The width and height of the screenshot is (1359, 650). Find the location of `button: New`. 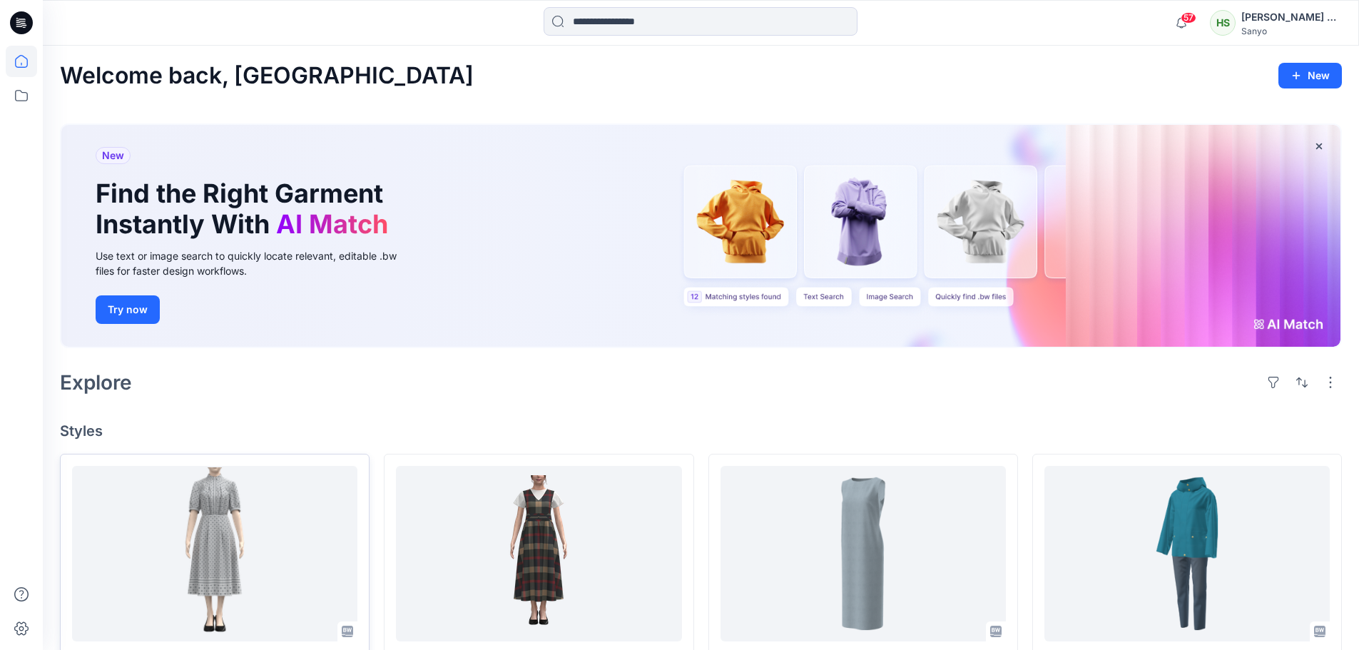

button: New is located at coordinates (1310, 76).